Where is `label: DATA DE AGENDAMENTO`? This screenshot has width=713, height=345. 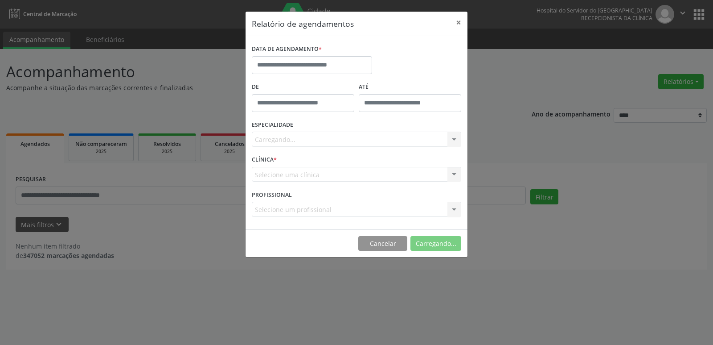
label: DATA DE AGENDAMENTO is located at coordinates (287, 49).